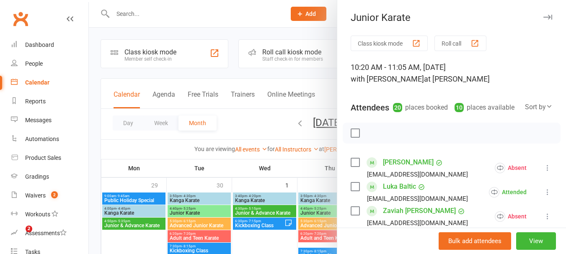  Describe the element at coordinates (49, 215) in the screenshot. I see `a: Workouts` at that location.